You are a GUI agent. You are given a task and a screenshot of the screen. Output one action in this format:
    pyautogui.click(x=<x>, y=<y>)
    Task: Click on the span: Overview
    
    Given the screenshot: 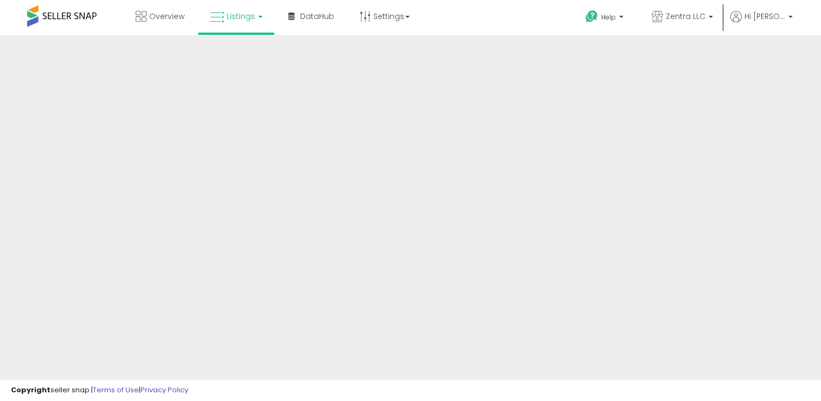 What is the action you would take?
    pyautogui.click(x=167, y=16)
    